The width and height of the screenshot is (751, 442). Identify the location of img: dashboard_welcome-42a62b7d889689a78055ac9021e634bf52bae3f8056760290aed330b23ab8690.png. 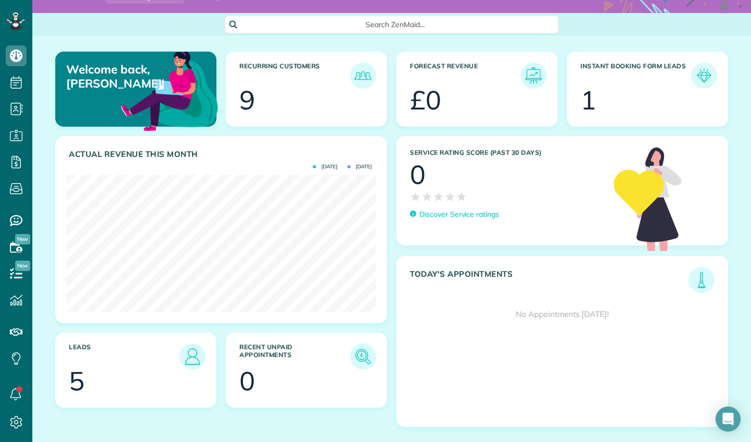
(169, 90).